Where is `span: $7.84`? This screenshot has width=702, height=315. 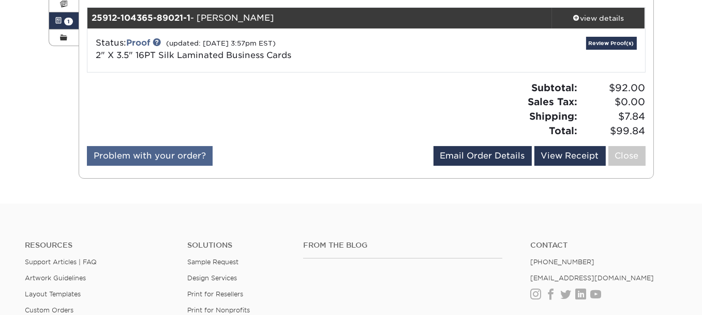 span: $7.84 is located at coordinates (613, 116).